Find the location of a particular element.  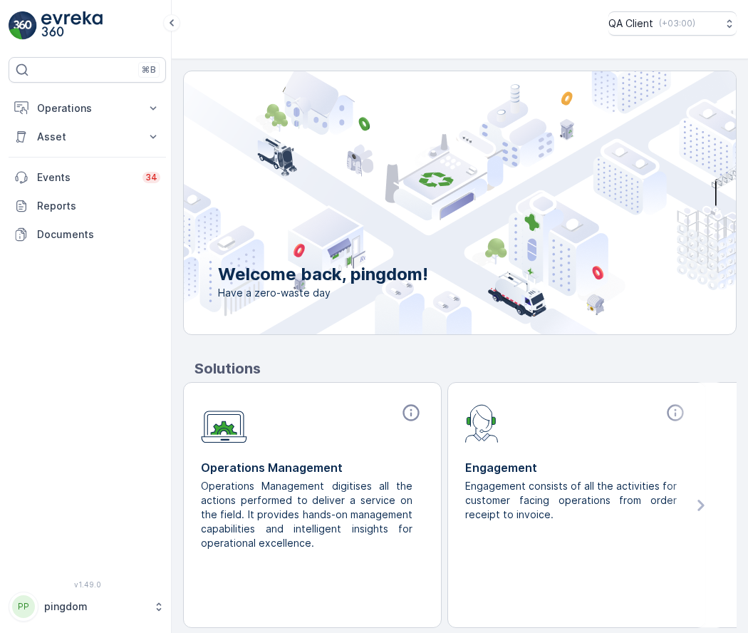

p: Solutions is located at coordinates (465, 369).